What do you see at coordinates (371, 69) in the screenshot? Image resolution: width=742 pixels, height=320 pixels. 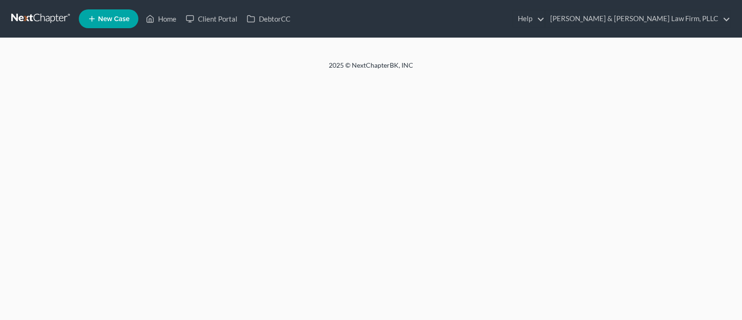 I see `div: 2025 © NextChapterBK, INC` at bounding box center [371, 69].